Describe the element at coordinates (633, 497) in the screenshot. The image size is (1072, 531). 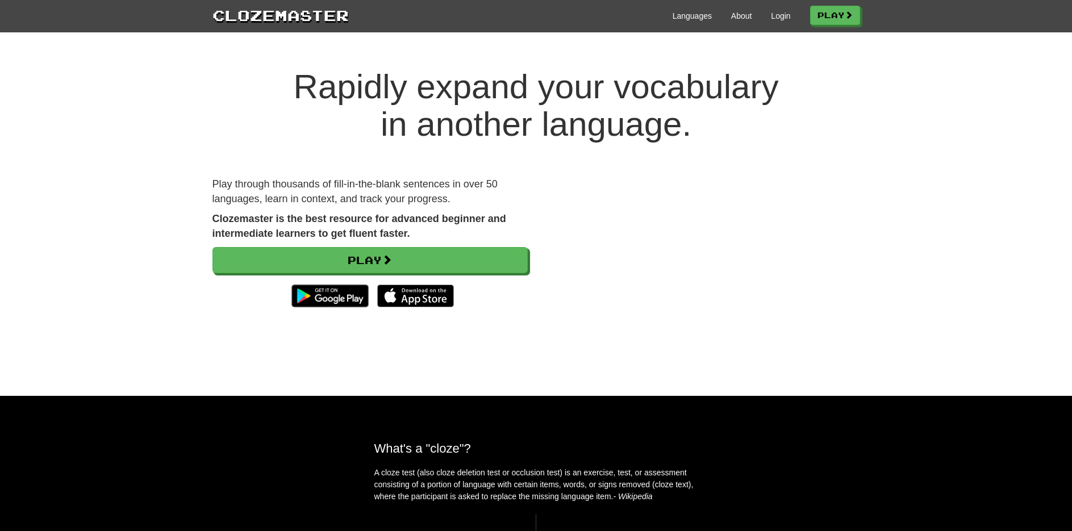
I see `em: - Wikipedia` at that location.